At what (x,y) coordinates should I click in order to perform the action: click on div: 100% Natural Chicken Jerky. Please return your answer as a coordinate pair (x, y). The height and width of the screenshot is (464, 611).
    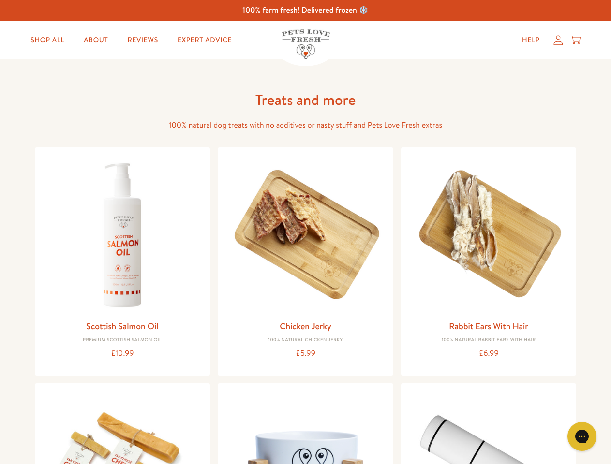
    Looking at the image, I should click on (305, 341).